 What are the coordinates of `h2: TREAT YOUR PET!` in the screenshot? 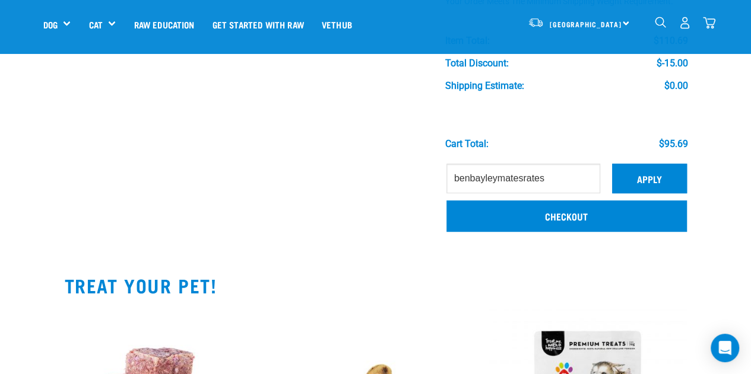 It's located at (376, 285).